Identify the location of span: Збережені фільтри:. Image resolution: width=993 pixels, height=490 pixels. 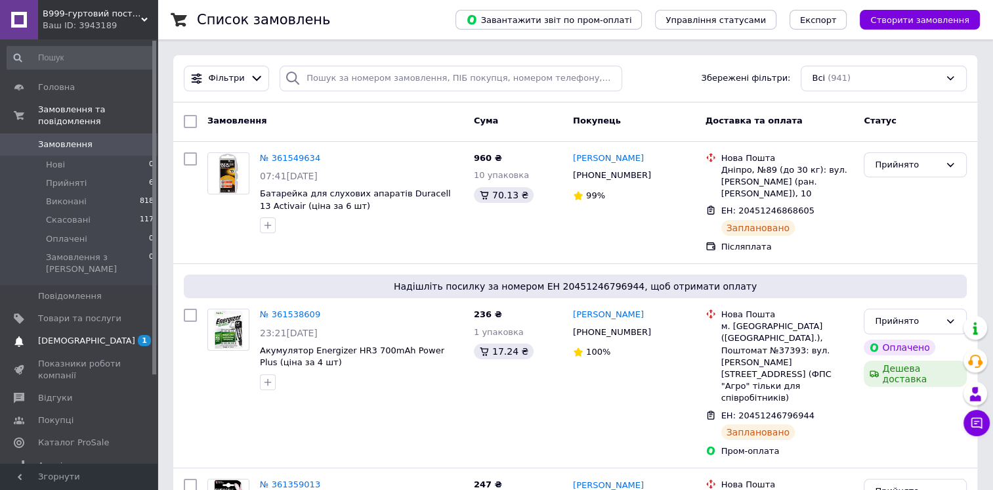
(746, 78).